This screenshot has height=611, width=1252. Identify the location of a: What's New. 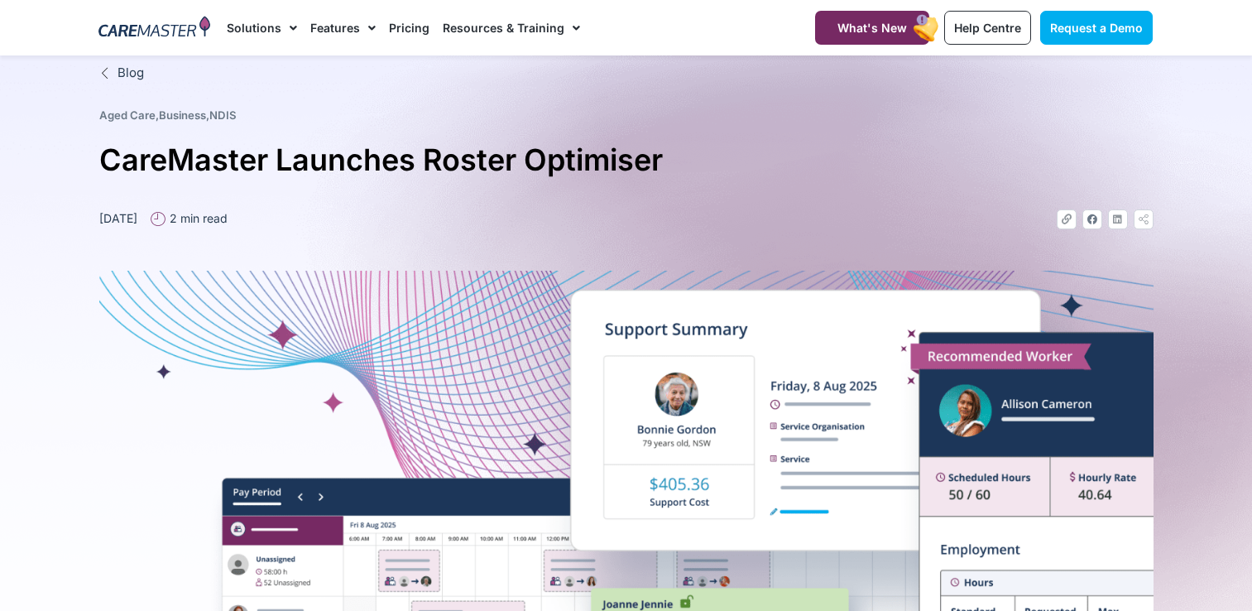
(872, 27).